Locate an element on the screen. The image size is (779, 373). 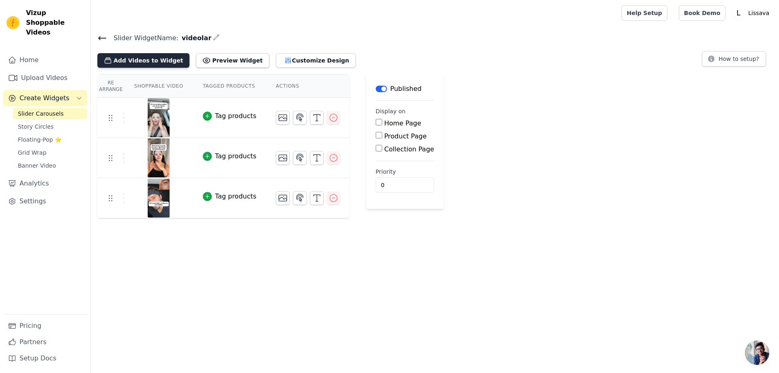
a: Analytics is located at coordinates (45, 183).